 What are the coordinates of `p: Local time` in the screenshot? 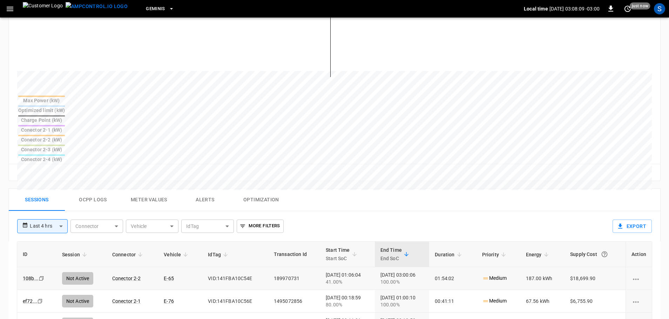 It's located at (536, 9).